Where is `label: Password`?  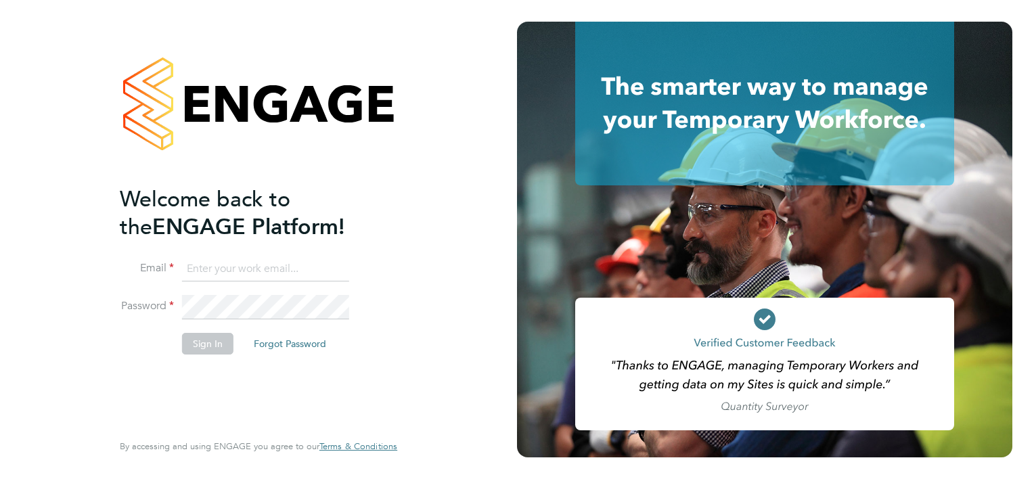 label: Password is located at coordinates (147, 306).